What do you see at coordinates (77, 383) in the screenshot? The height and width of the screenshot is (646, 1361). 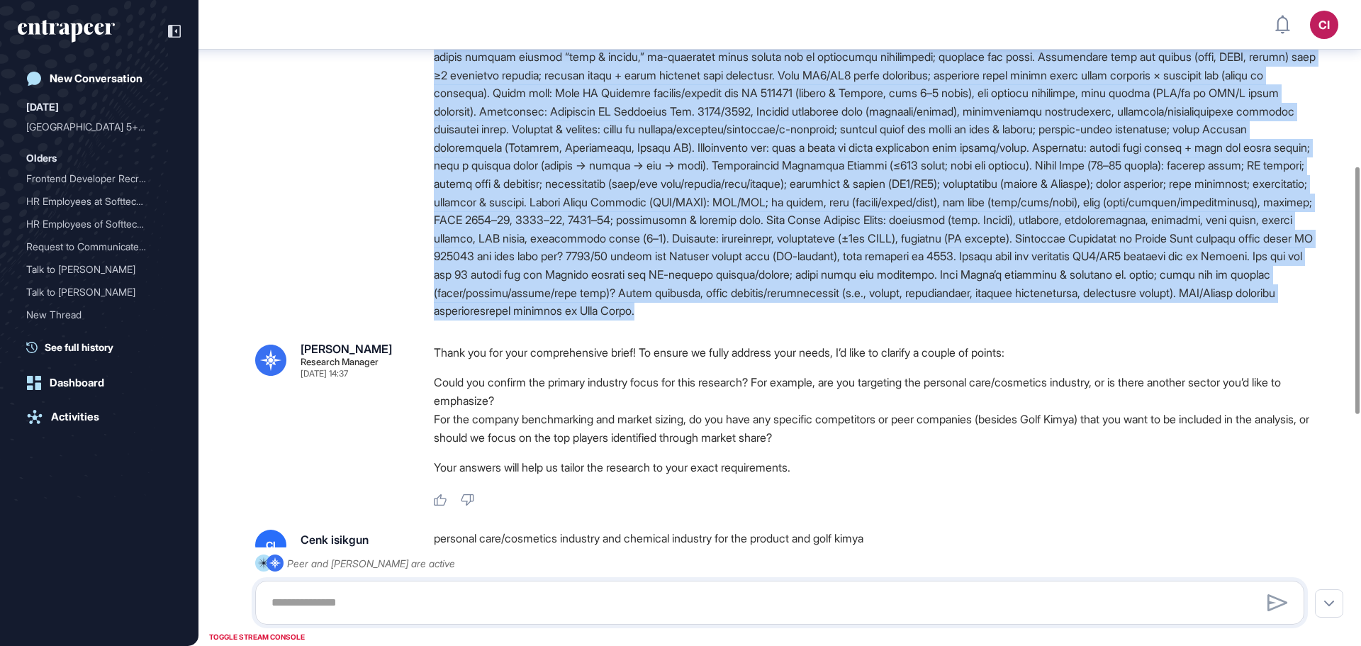 I see `div: Dashboard` at bounding box center [77, 383].